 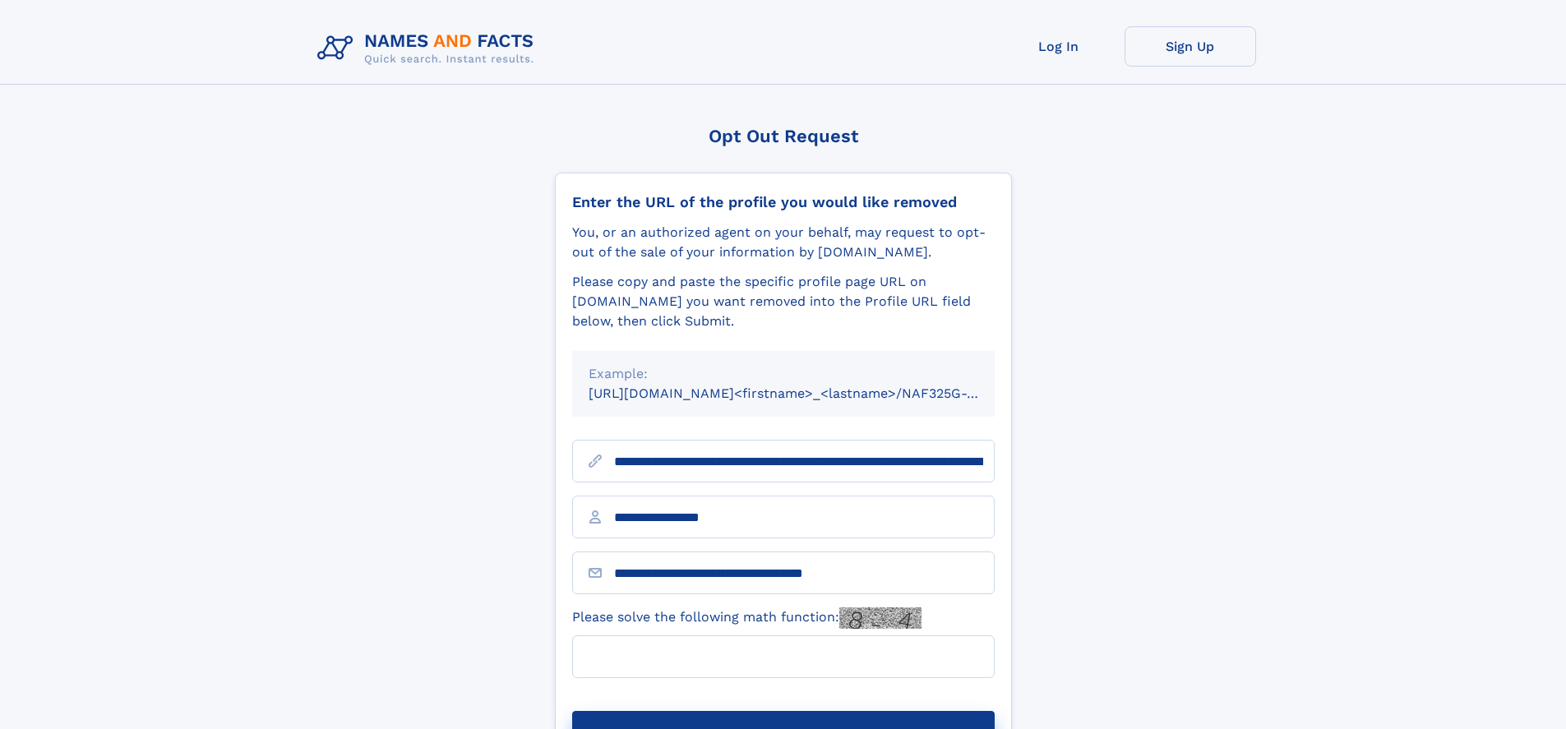 What do you see at coordinates (784, 136) in the screenshot?
I see `div: Opt Out Request` at bounding box center [784, 136].